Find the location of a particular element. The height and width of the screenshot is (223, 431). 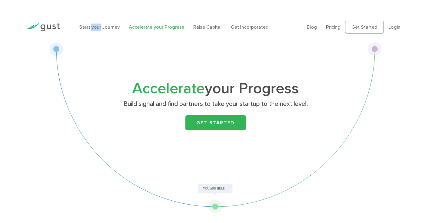

h1: your Progress is located at coordinates (215, 89).